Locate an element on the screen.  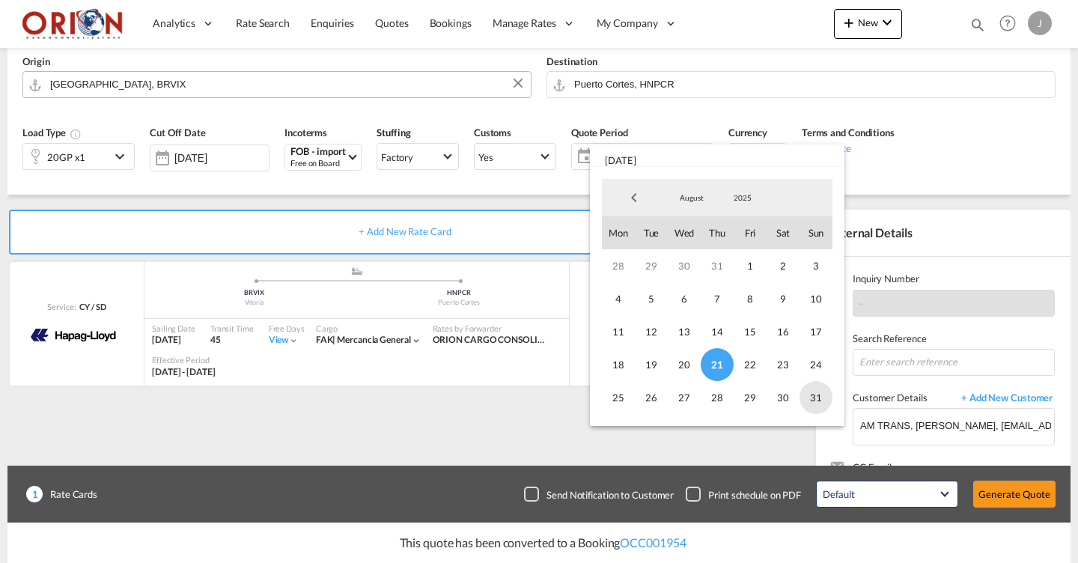
md-select: Year: 2025 is located at coordinates (743, 198).